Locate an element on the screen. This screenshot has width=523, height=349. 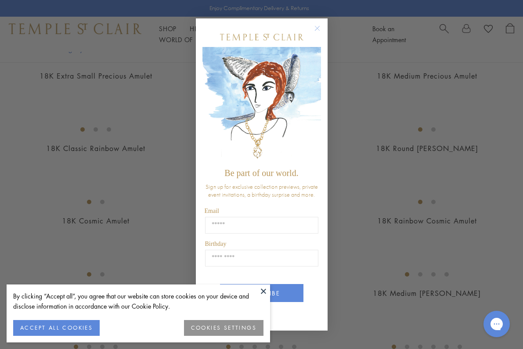
div: By clicking “Accept all”, you agree that our website can store cookies on your device and disclos... is located at coordinates (138, 301).